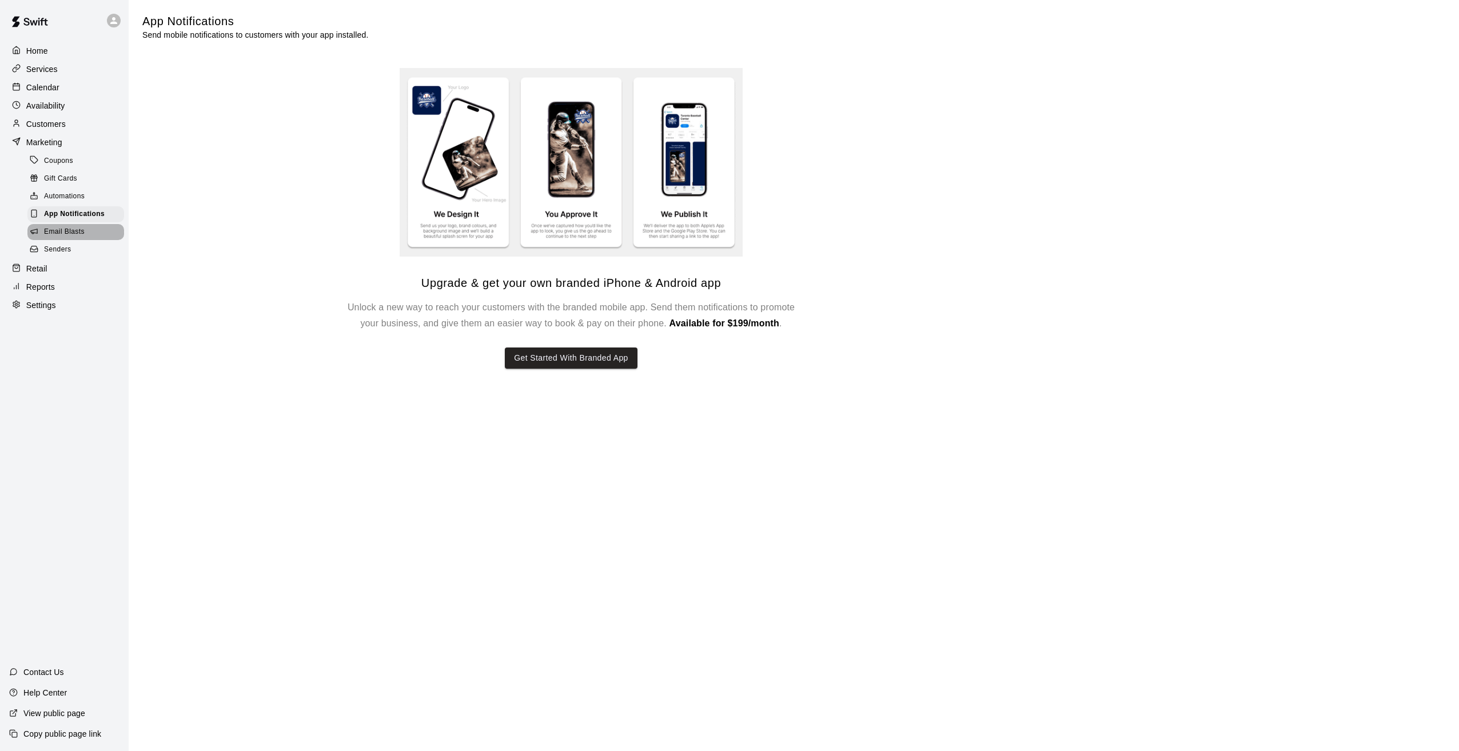 The width and height of the screenshot is (1459, 751). What do you see at coordinates (64, 87) in the screenshot?
I see `a: Calendar` at bounding box center [64, 87].